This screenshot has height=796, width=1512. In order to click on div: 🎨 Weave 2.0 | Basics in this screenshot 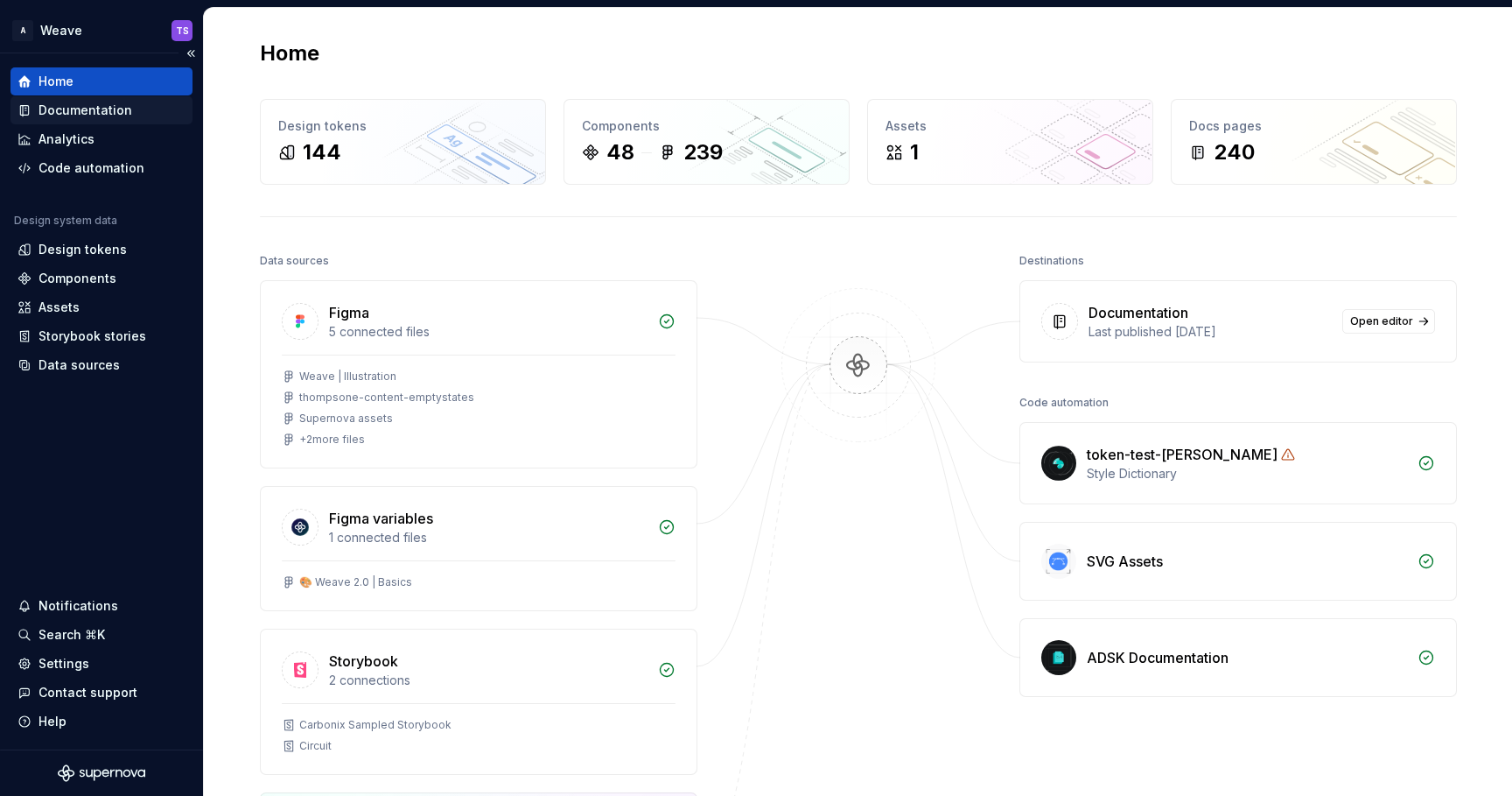, I will do `click(355, 582)`.